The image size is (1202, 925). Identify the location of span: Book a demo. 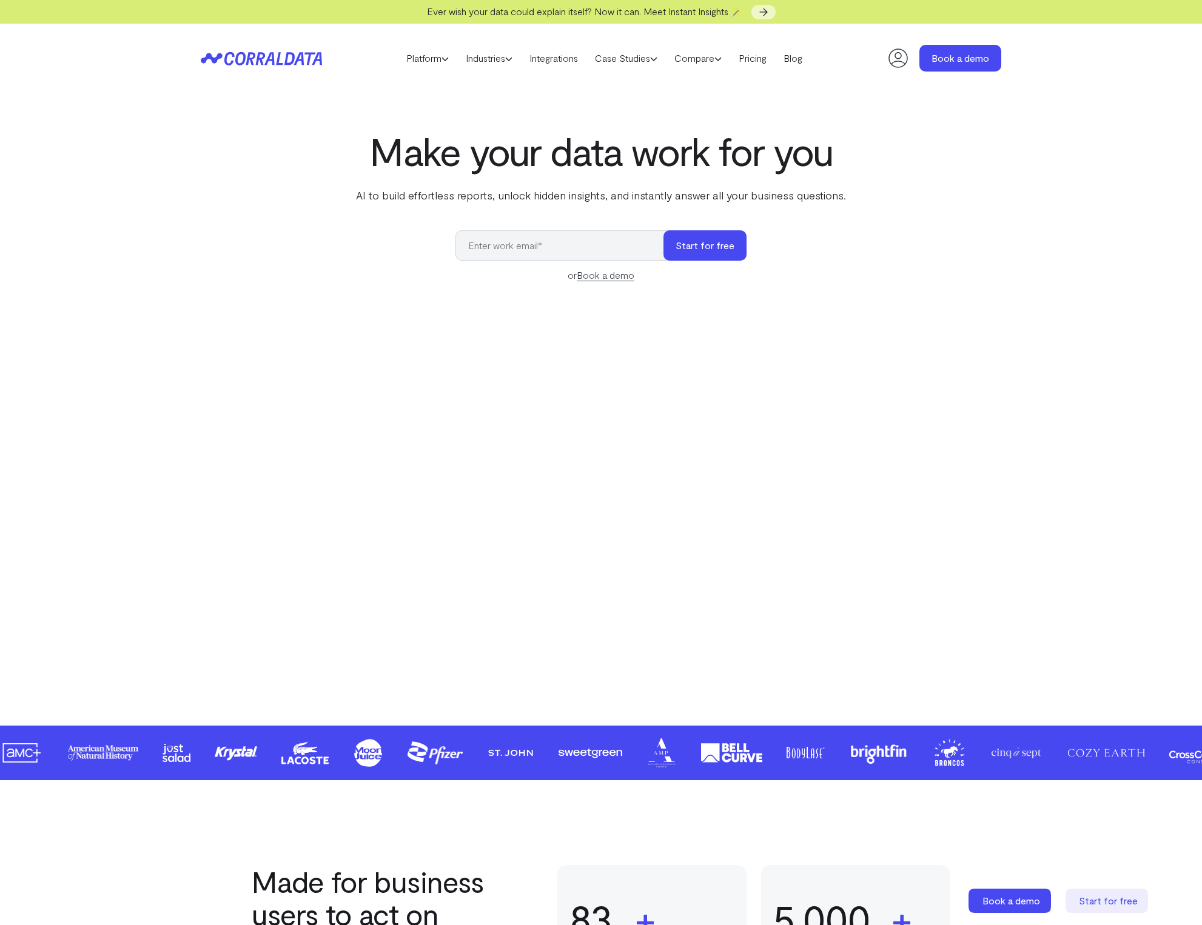
(1011, 900).